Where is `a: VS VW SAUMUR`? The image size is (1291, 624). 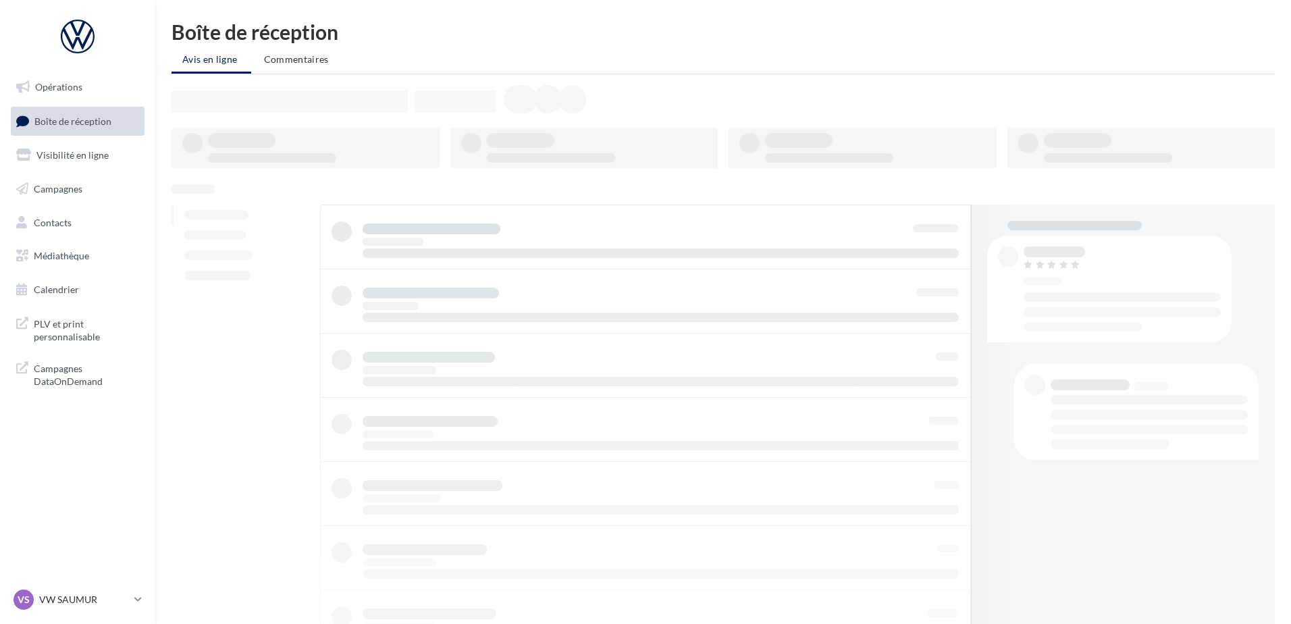 a: VS VW SAUMUR is located at coordinates (78, 599).